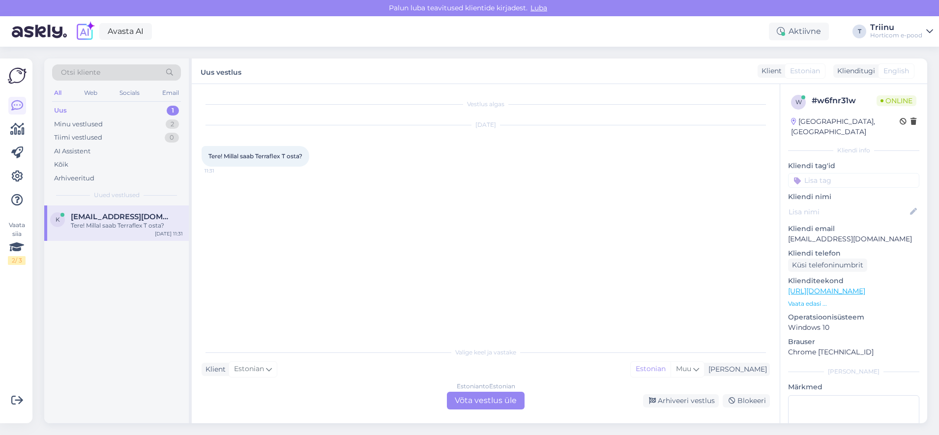 This screenshot has height=435, width=939. What do you see at coordinates (860, 31) in the screenshot?
I see `div: T` at bounding box center [860, 31].